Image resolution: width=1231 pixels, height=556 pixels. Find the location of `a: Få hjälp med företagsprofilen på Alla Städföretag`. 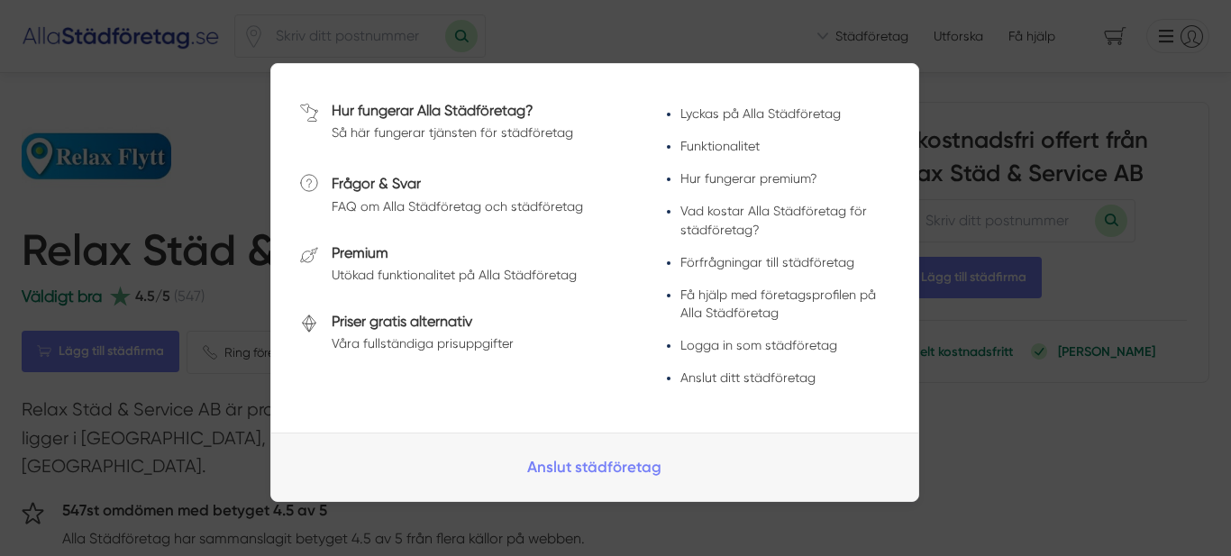

a: Få hjälp med företagsprofilen på Alla Städföretag is located at coordinates (778, 304).